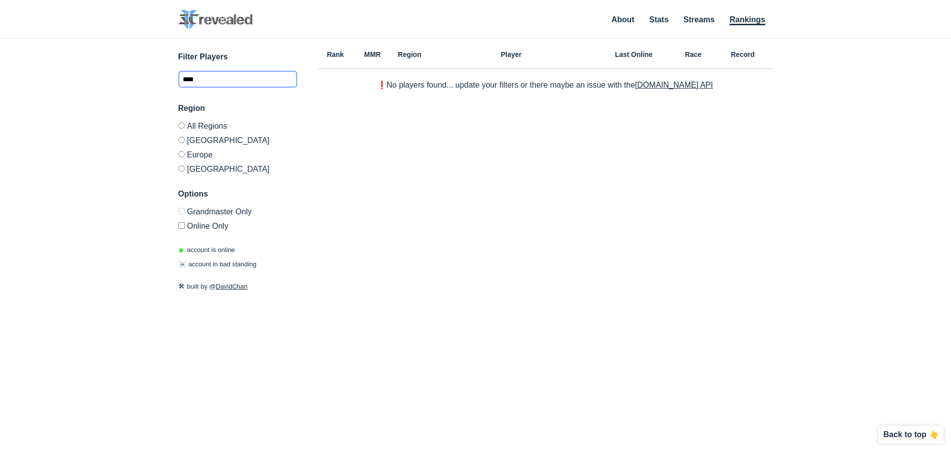  Describe the element at coordinates (181, 154) in the screenshot. I see `input: Europe` at that location.